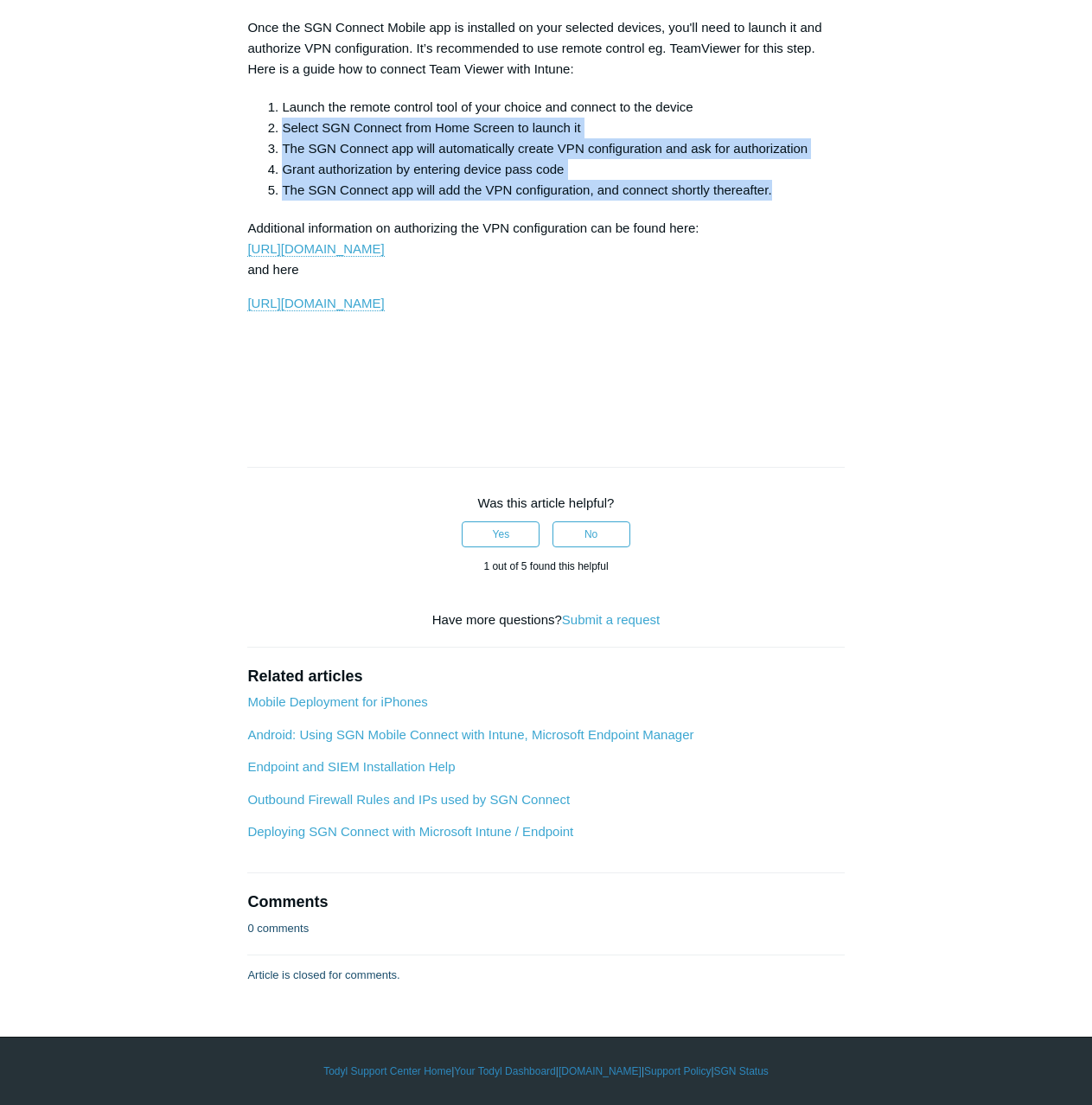 The width and height of the screenshot is (1092, 1105). What do you see at coordinates (277, 929) in the screenshot?
I see `p: 0 comments` at bounding box center [277, 929].